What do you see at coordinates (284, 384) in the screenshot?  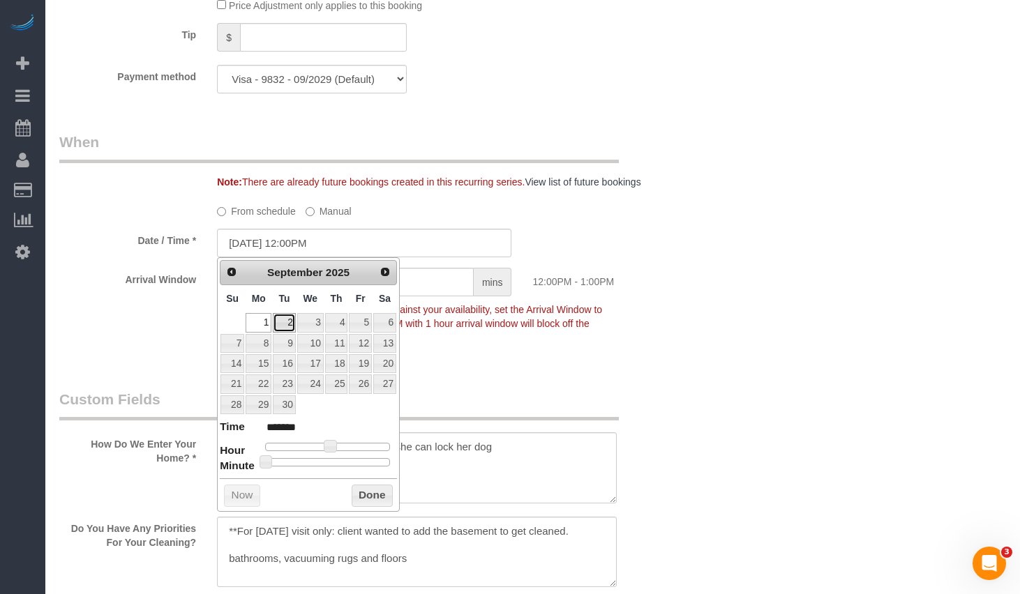 I see `a: 23` at bounding box center [284, 384].